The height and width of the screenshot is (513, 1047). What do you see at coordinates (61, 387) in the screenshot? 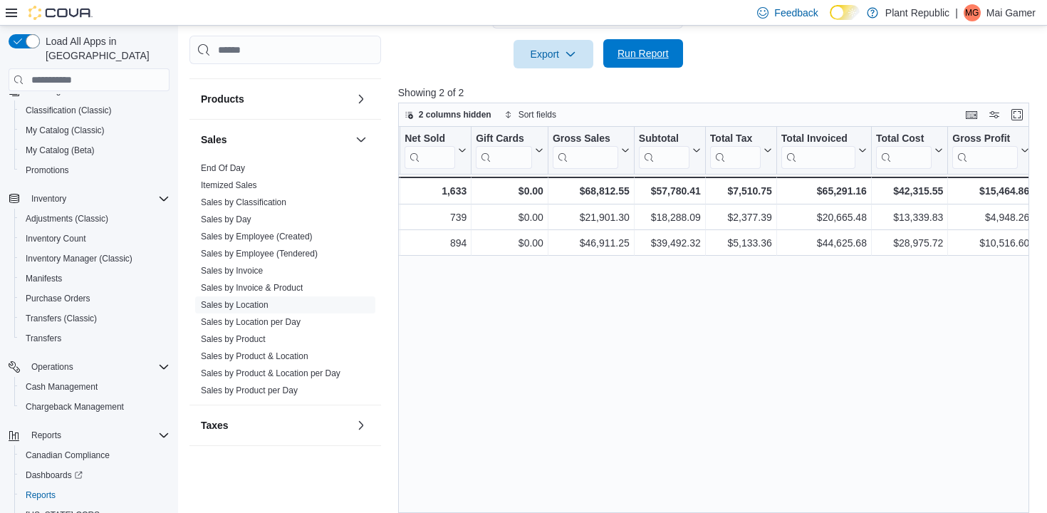
I see `span: Cash Management` at bounding box center [61, 387].